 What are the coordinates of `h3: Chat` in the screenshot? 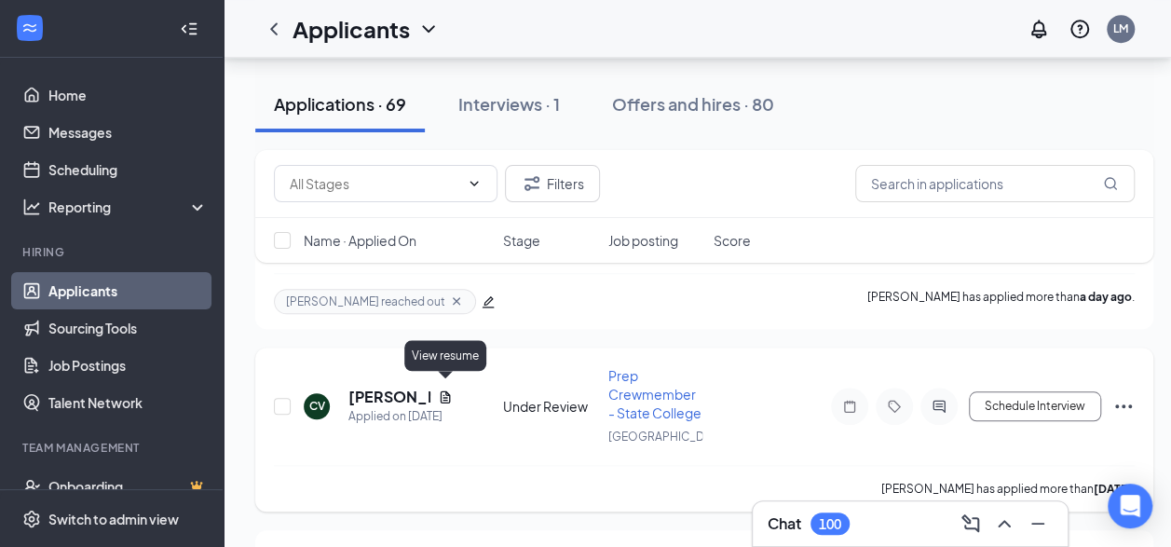 It's located at (784, 524).